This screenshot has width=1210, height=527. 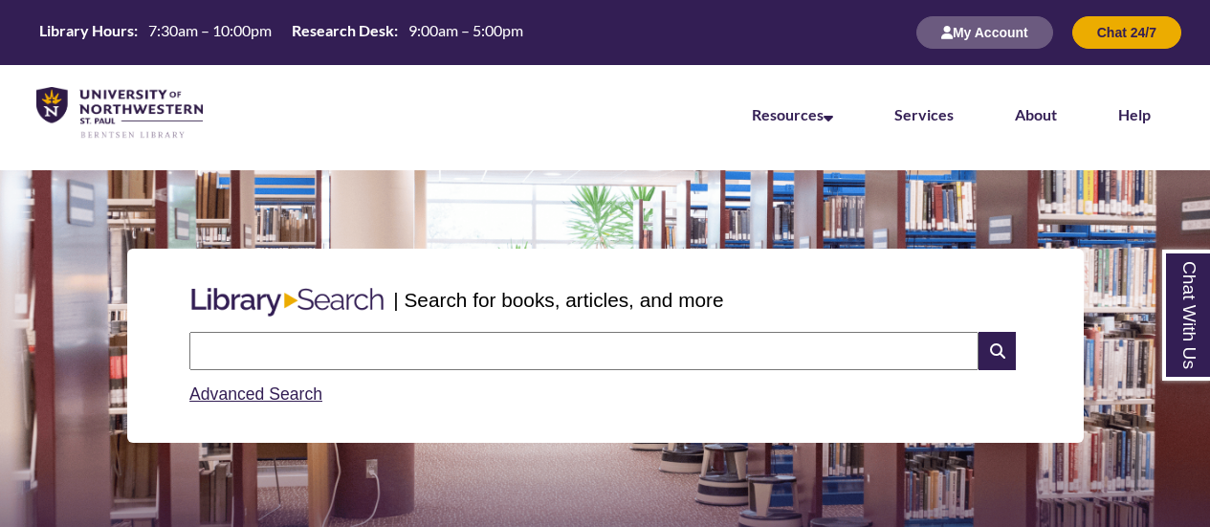 I want to click on a: Advanced Search, so click(x=255, y=394).